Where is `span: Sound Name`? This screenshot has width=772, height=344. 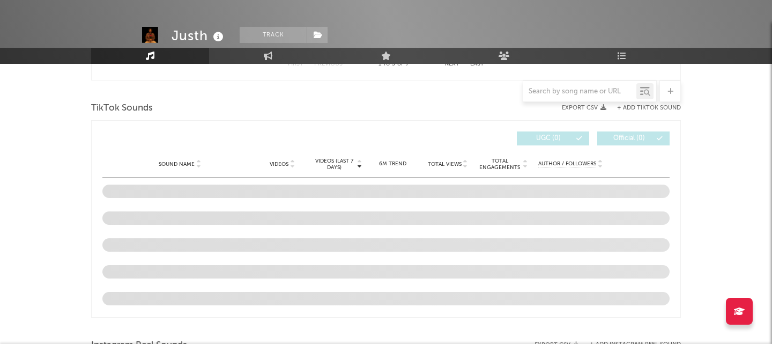 span: Sound Name is located at coordinates (176, 164).